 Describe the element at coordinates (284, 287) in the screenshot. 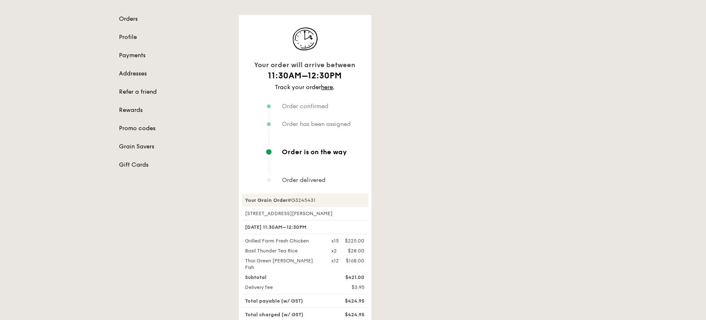

I see `div: Delivery fee` at that location.